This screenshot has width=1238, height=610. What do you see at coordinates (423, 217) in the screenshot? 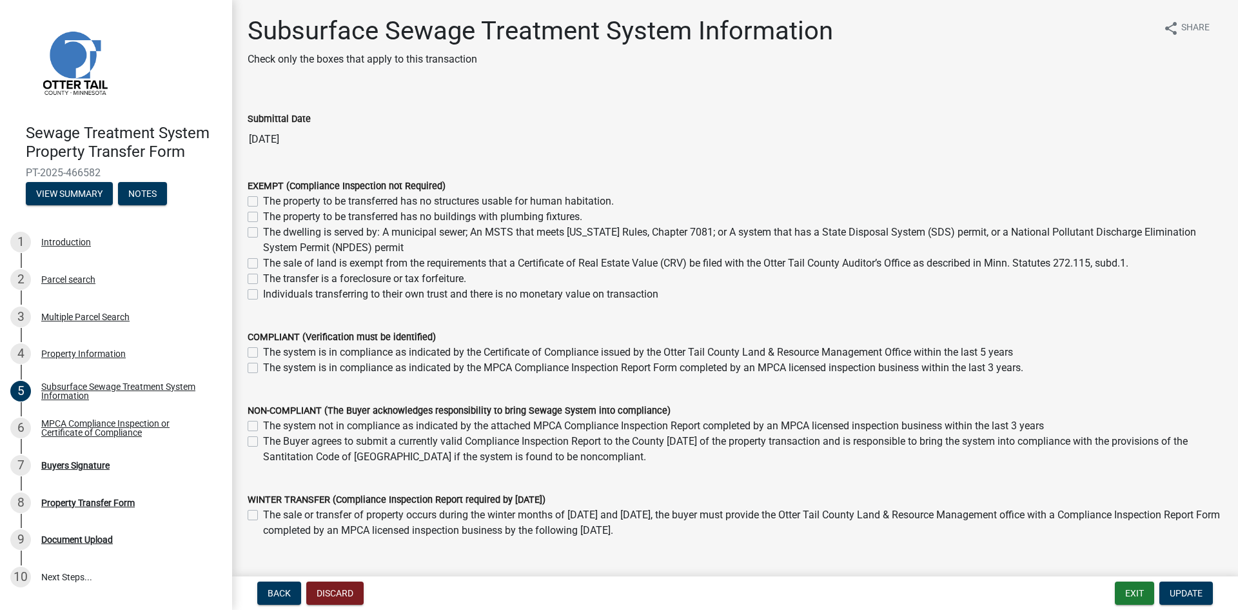
I see `label: The property to be transferred has no buildings with plumbing fixtures.` at bounding box center [423, 217].